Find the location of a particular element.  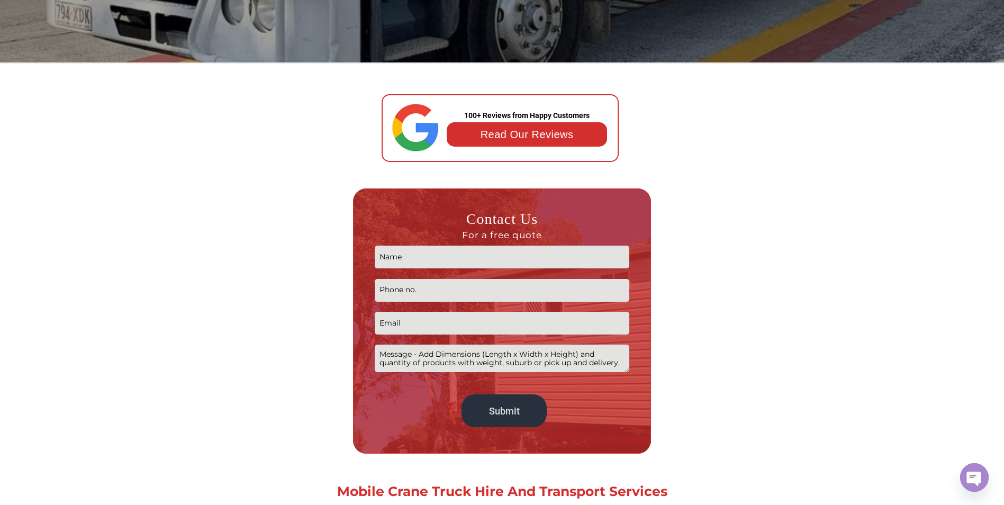

input: Submit is located at coordinates (504, 411).